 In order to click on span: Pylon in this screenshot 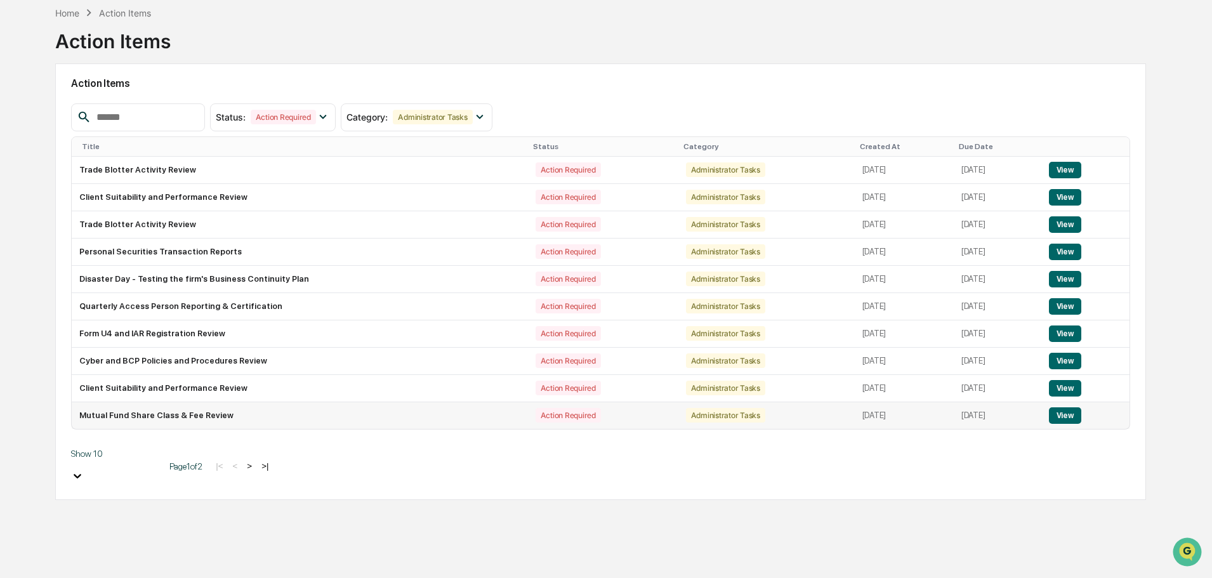, I will do `click(140, 220)`.